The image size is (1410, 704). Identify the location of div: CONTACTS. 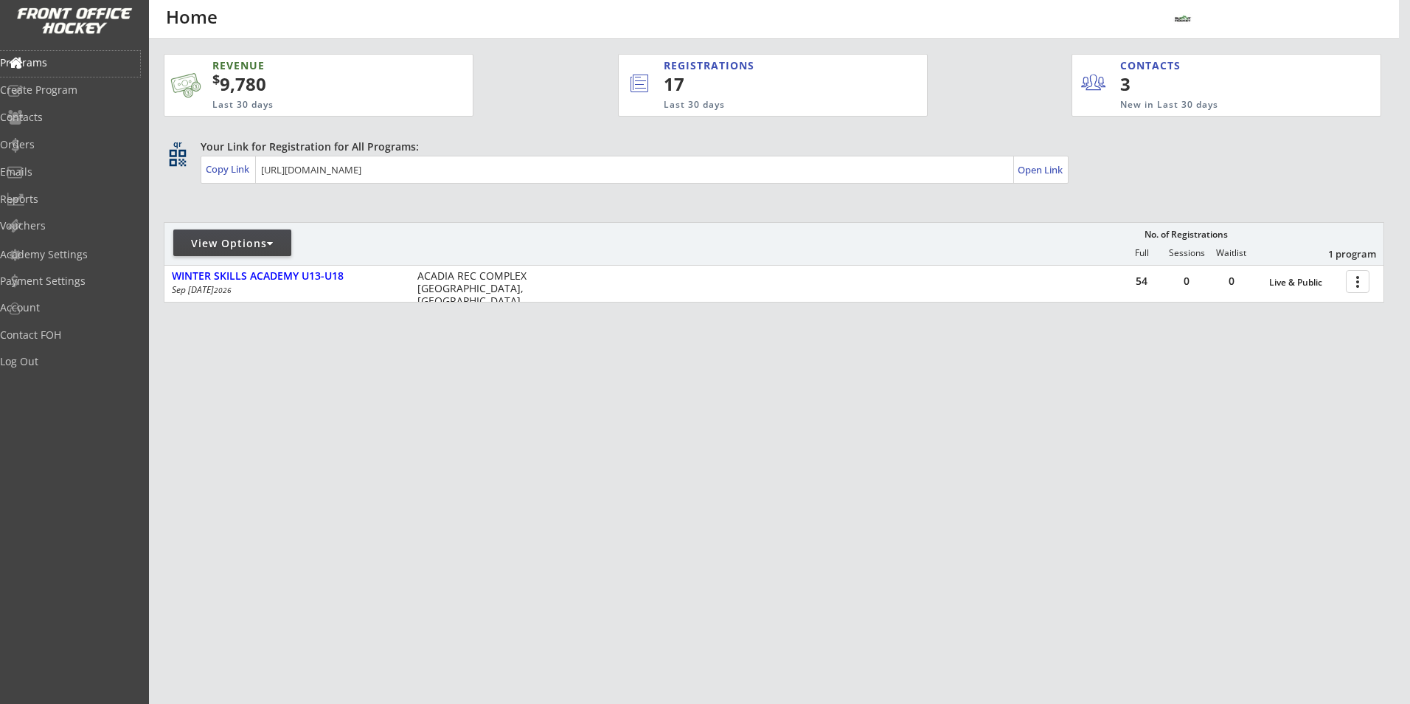
(1154, 66).